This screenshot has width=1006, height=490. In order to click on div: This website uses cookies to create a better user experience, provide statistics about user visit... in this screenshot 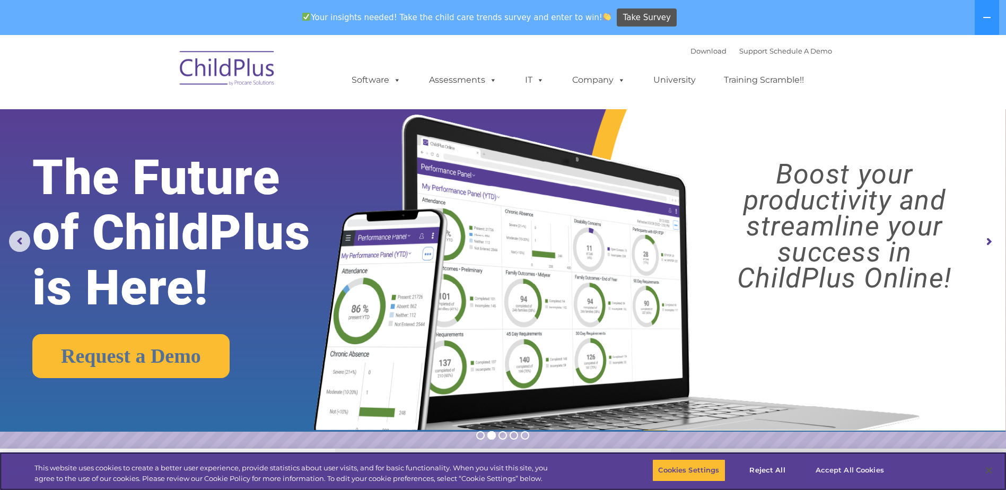, I will do `click(294, 473)`.